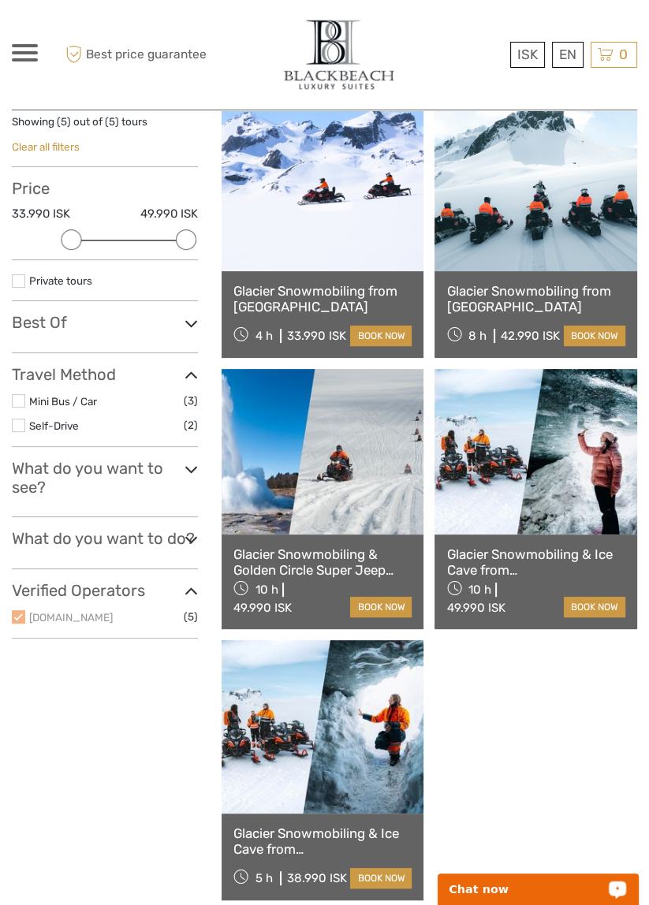  What do you see at coordinates (105, 478) in the screenshot?
I see `h3: What do you want to see?` at bounding box center [105, 478].